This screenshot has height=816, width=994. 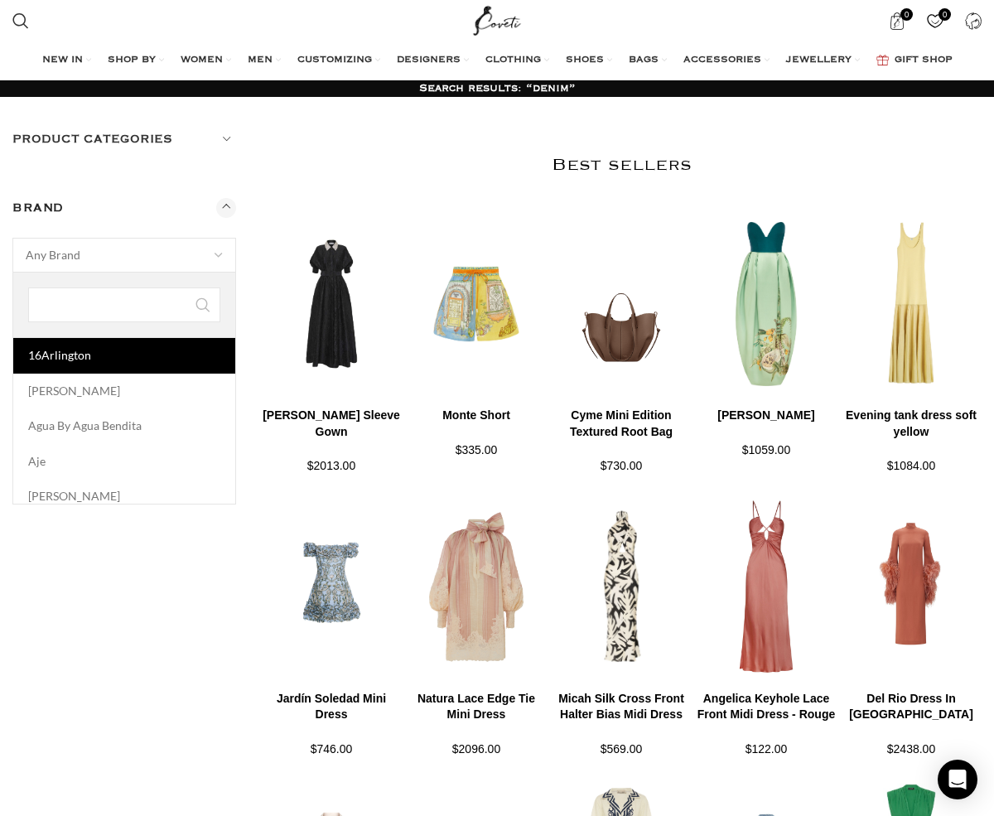 What do you see at coordinates (124, 305) in the screenshot?
I see `input: Search` at bounding box center [124, 305].